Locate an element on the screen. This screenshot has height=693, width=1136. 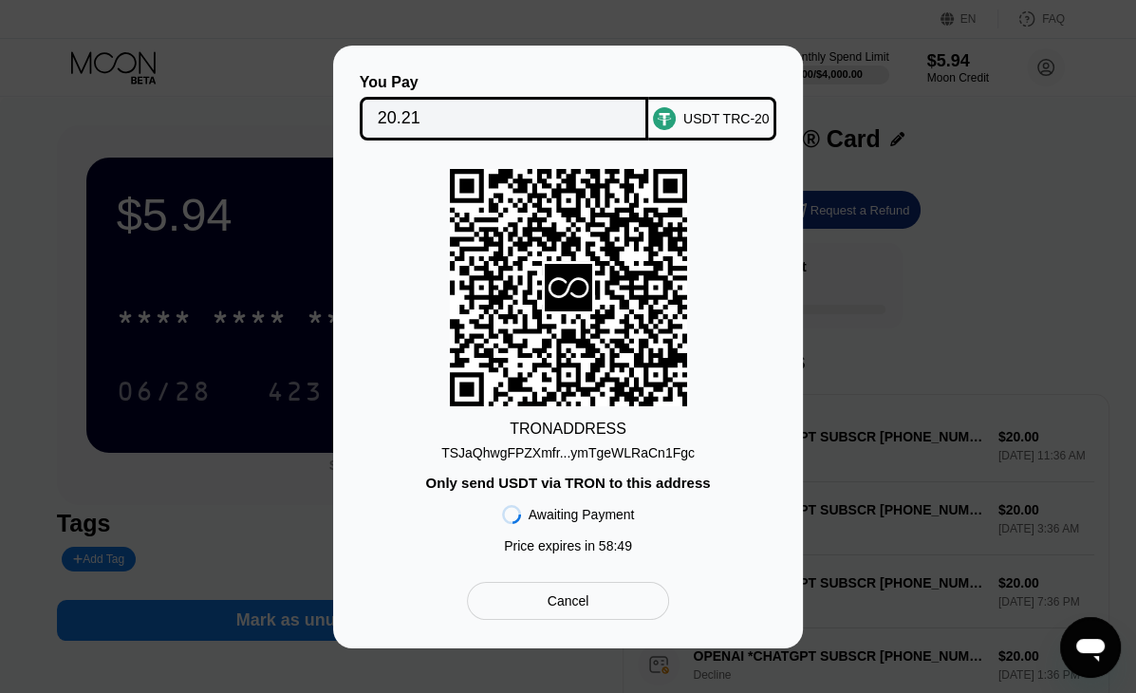
div: Awaiting Payment is located at coordinates (582, 515).